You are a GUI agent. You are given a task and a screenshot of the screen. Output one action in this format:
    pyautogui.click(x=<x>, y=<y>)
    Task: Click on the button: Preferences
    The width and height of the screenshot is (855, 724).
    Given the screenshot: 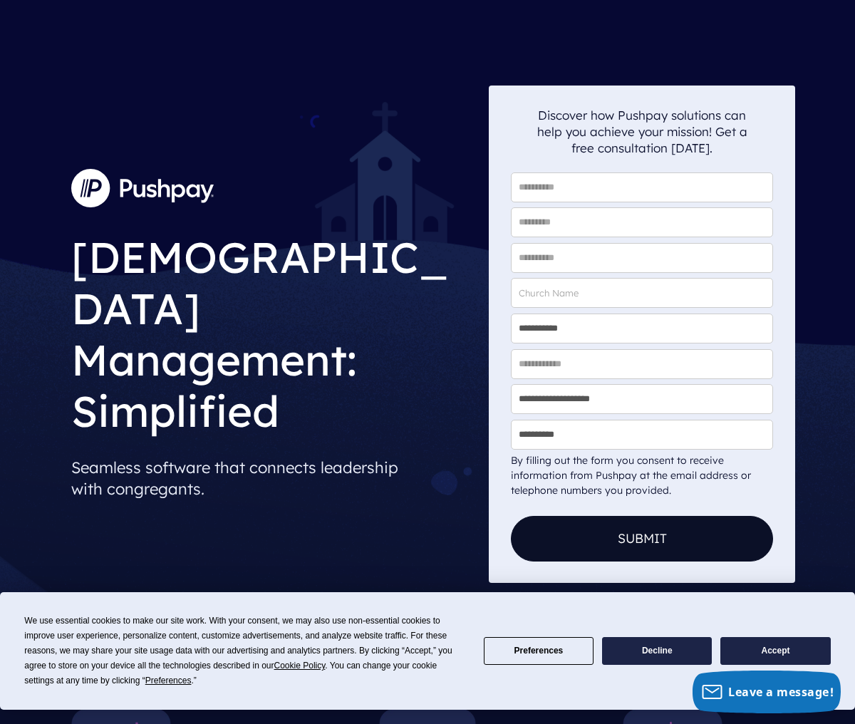 What is the action you would take?
    pyautogui.click(x=539, y=651)
    